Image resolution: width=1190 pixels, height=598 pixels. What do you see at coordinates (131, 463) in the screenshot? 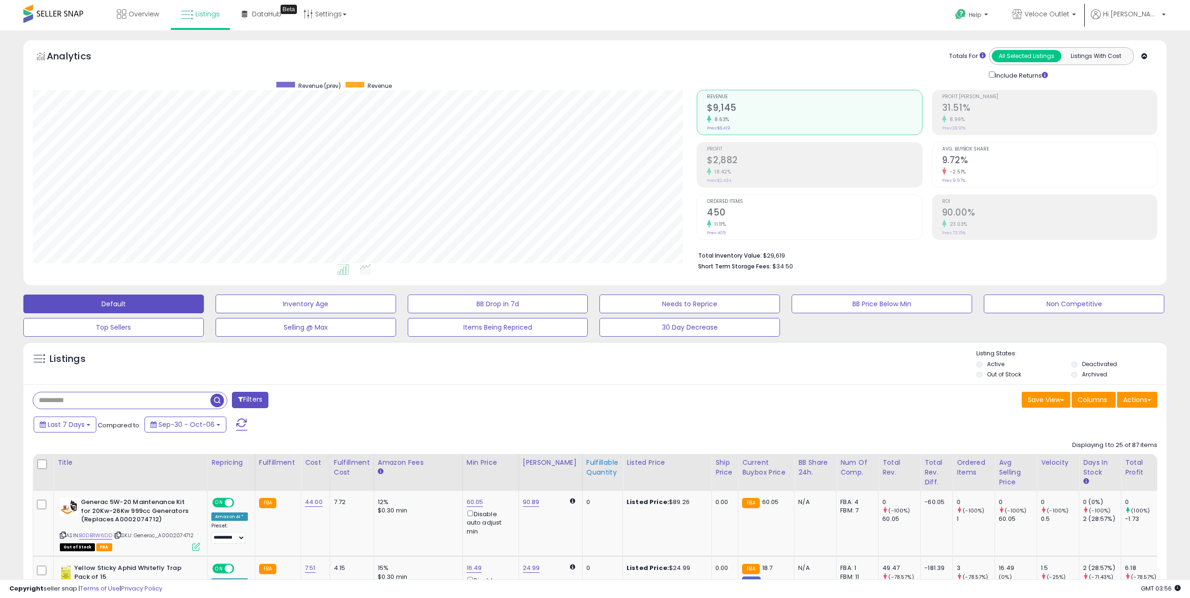
I see `div: Title` at bounding box center [131, 463].